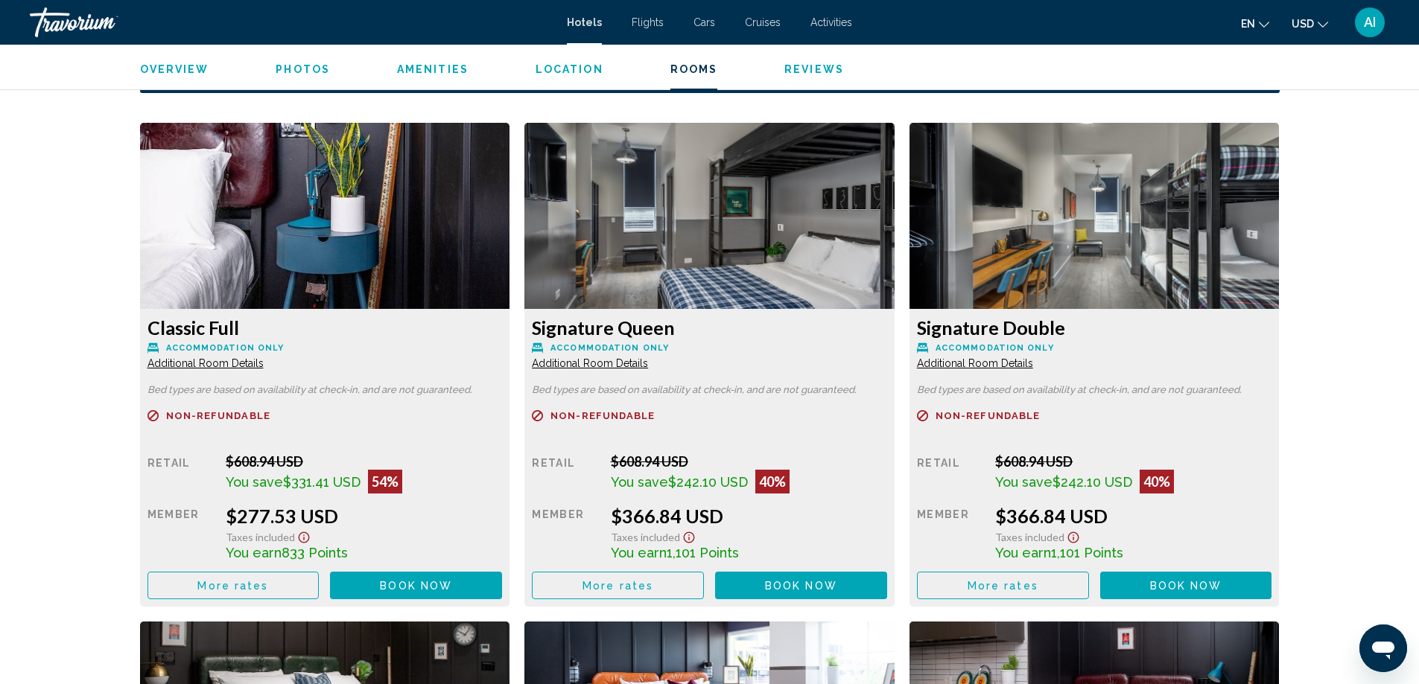 Image resolution: width=1419 pixels, height=684 pixels. What do you see at coordinates (433, 69) in the screenshot?
I see `span: Amenities` at bounding box center [433, 69].